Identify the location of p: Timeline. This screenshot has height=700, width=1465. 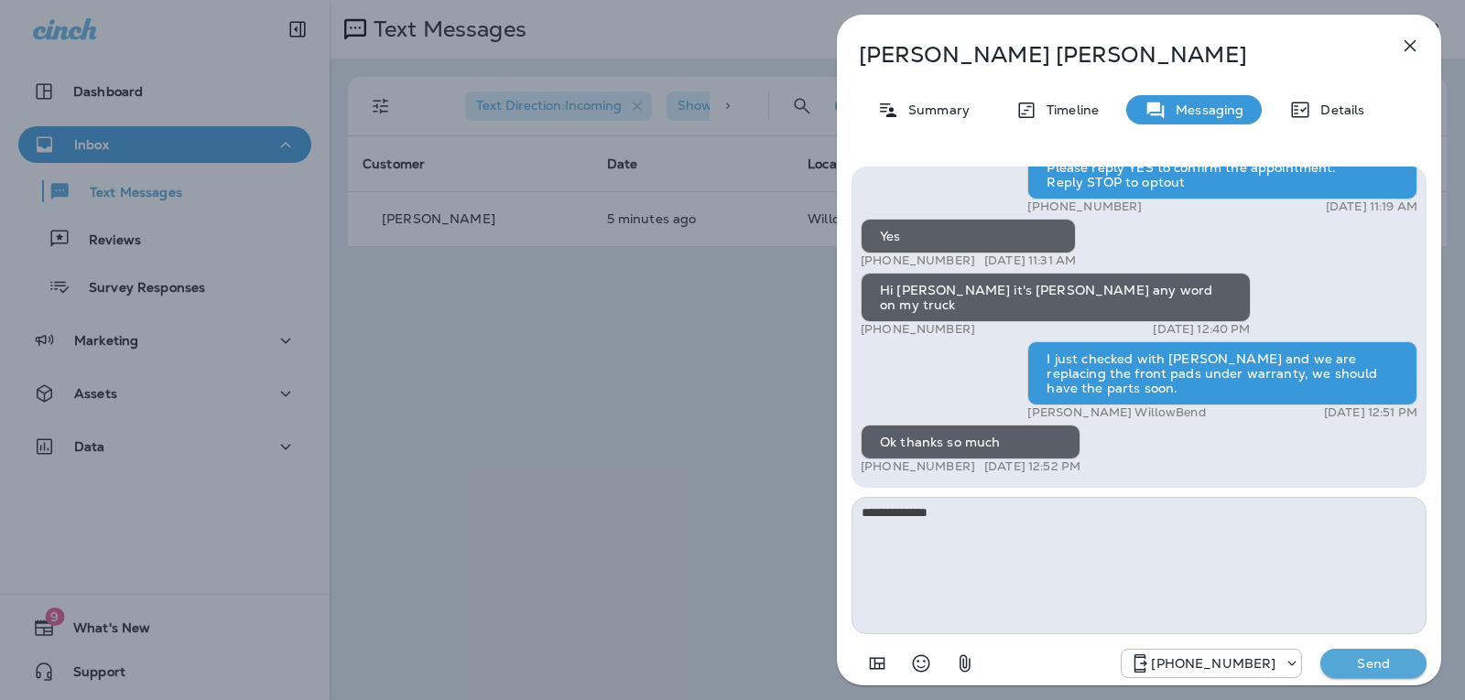
(1067, 110).